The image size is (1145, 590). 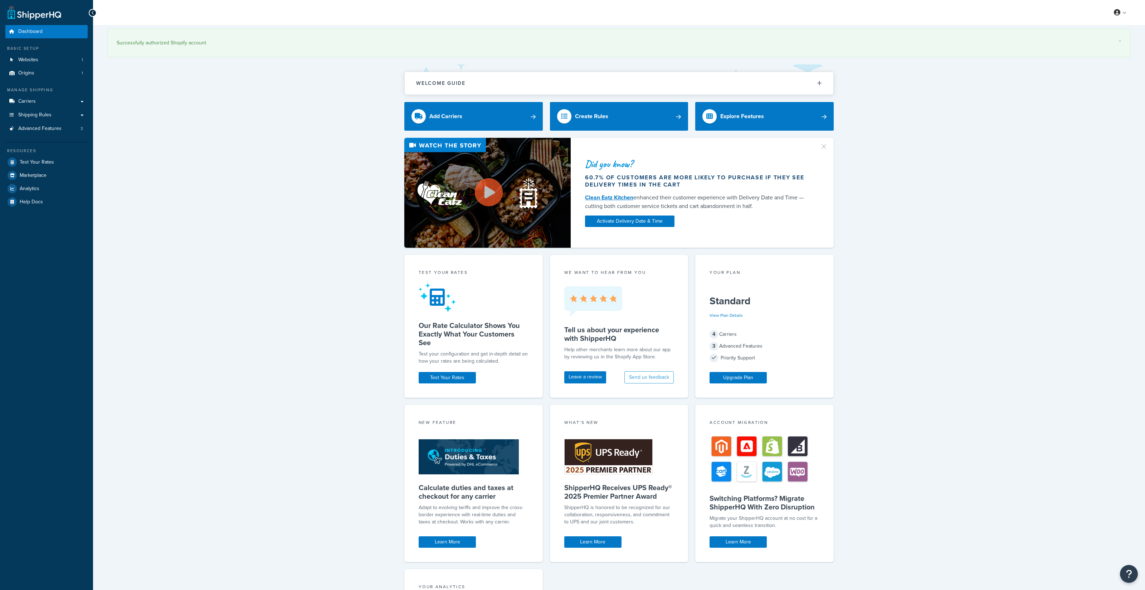 What do you see at coordinates (649, 377) in the screenshot?
I see `button: Send us feedback` at bounding box center [649, 377].